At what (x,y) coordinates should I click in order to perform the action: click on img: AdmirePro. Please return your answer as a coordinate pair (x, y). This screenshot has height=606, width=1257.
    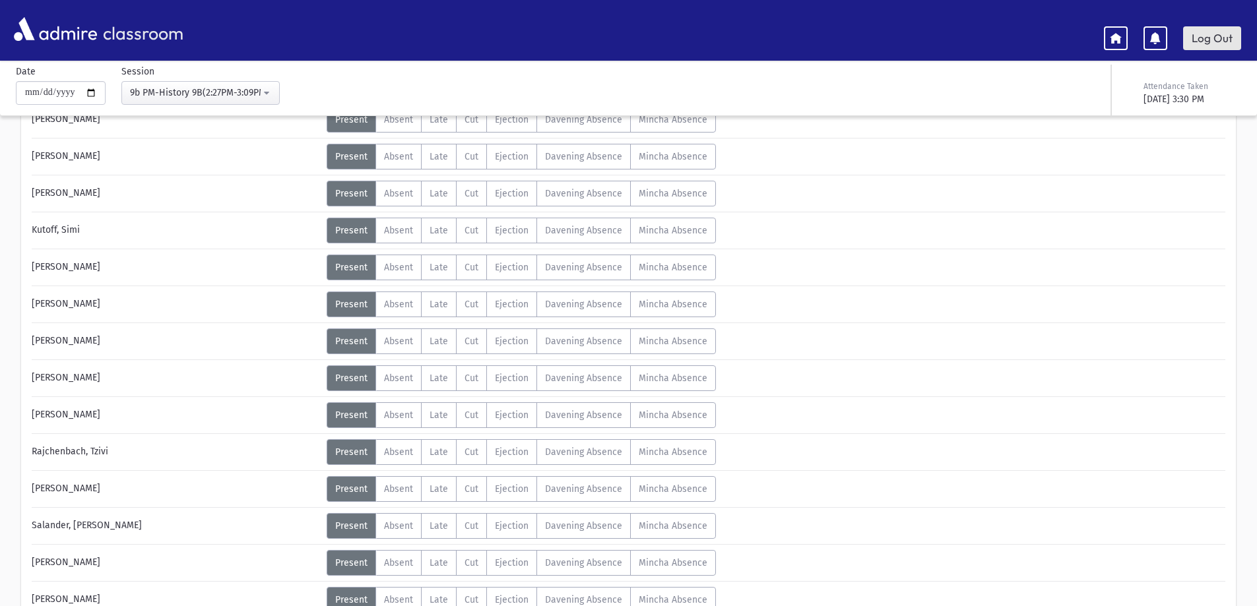
    Looking at the image, I should click on (55, 29).